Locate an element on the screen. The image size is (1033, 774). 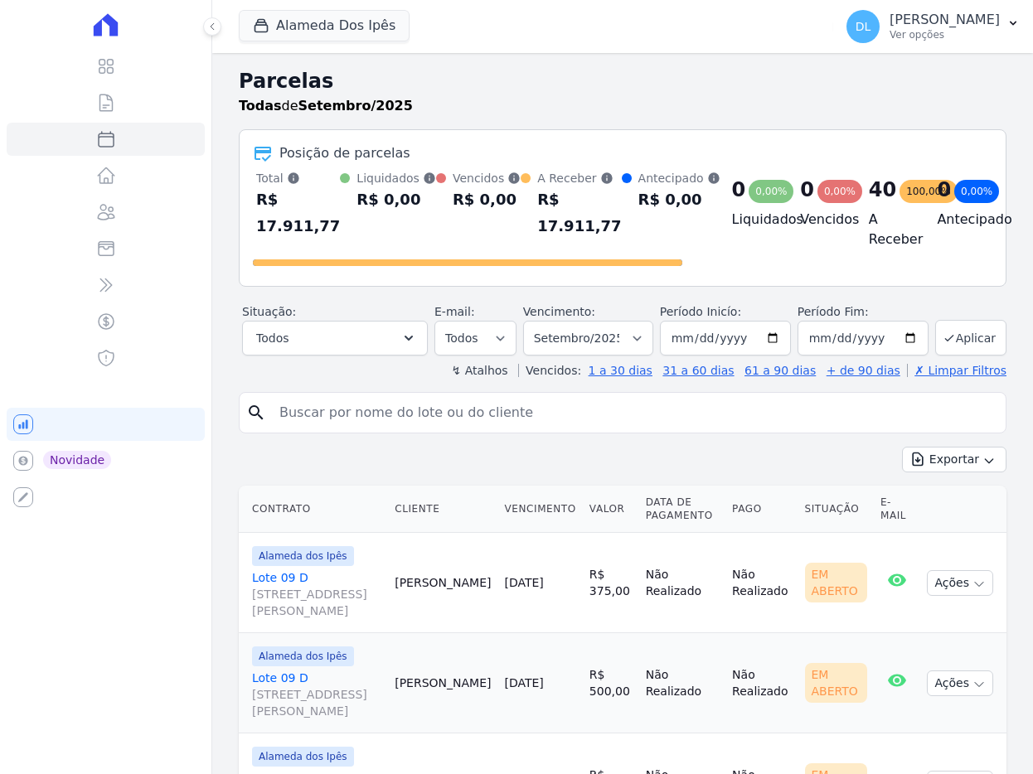
div: 40 is located at coordinates (882, 190).